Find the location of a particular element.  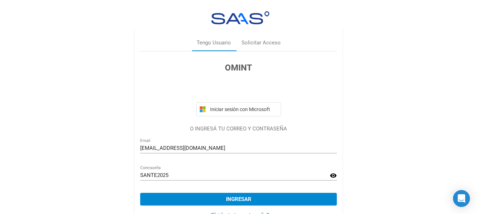

div: Tengo Usuario is located at coordinates (214, 43).